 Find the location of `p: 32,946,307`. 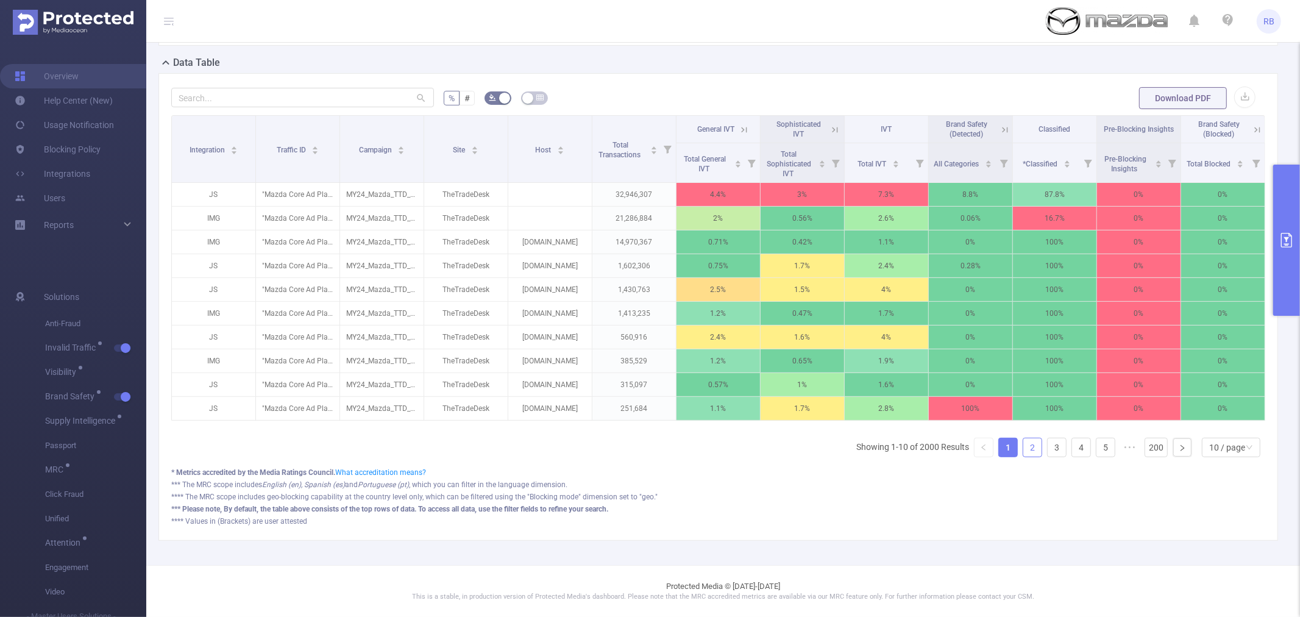

p: 32,946,307 is located at coordinates (634, 194).